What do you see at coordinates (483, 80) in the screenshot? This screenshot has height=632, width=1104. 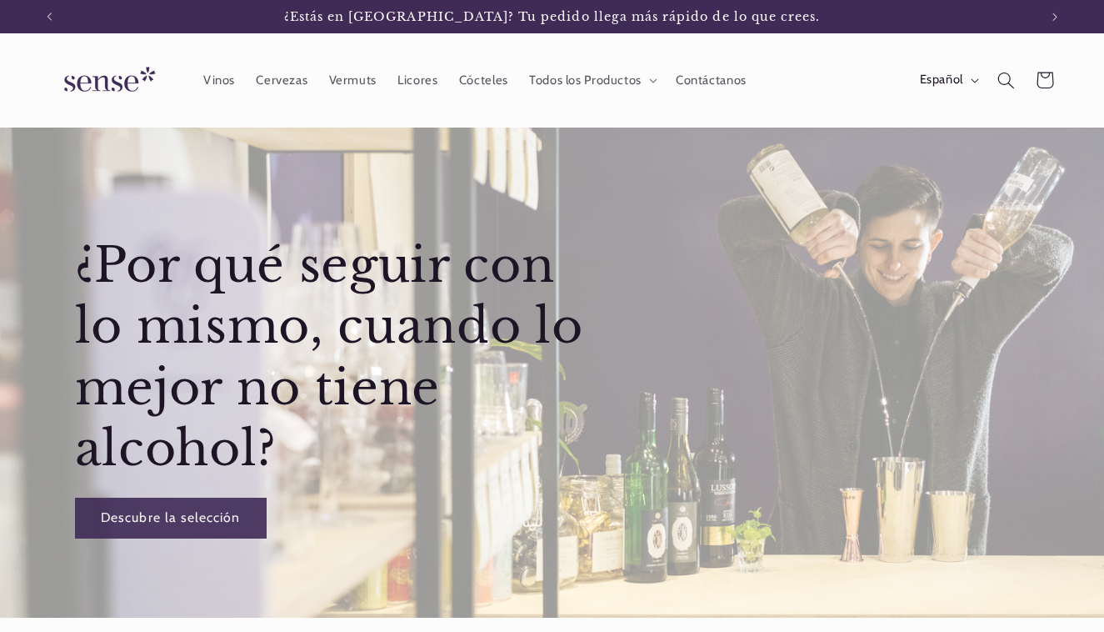 I see `a: Cócteles` at bounding box center [483, 80].